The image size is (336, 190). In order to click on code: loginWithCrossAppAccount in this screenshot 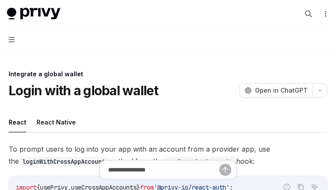, I will do `click(64, 161)`.